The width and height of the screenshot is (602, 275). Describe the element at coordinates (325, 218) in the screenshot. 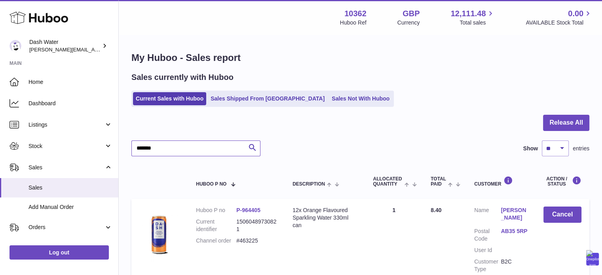

I see `div: 12x Orange Flavoured Sparkling Water 330ml can` at that location.